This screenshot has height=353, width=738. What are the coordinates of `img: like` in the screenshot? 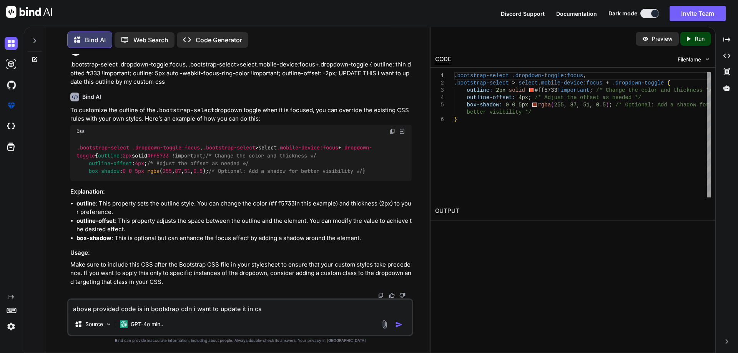 It's located at (392, 296).